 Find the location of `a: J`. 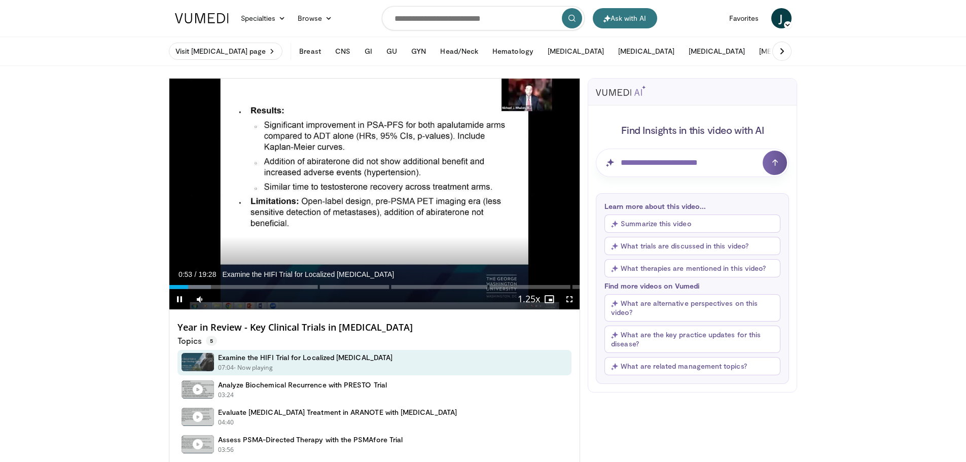

a: J is located at coordinates (782, 18).